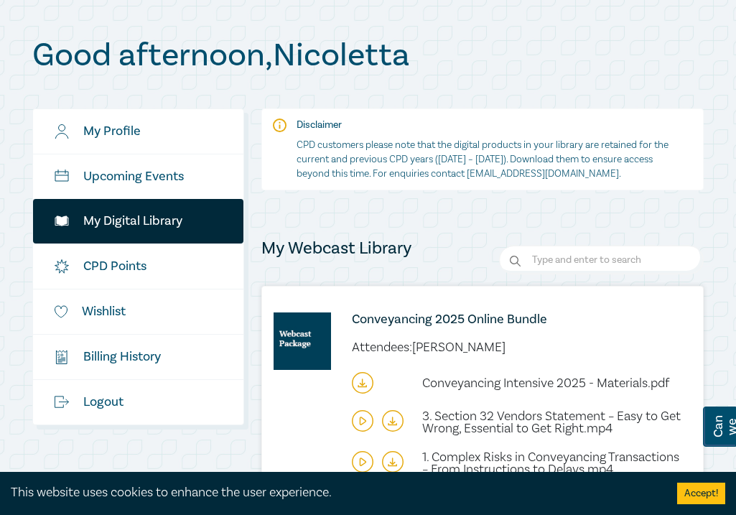  I want to click on a: Conveyancing 2025 Online Bundle, so click(517, 320).